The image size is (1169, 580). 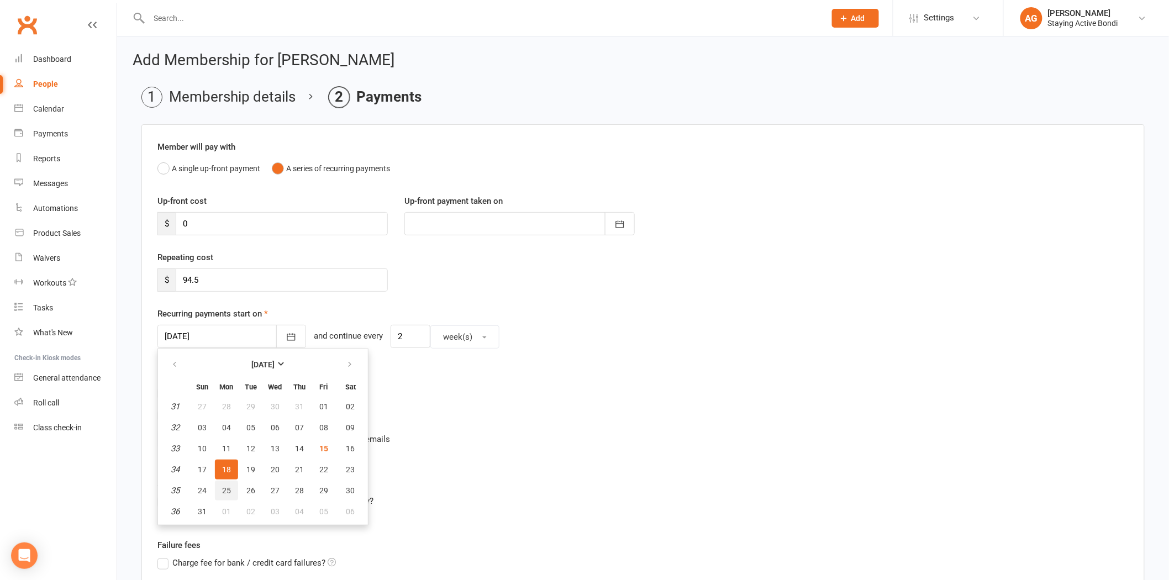 I want to click on button: 12, so click(x=251, y=449).